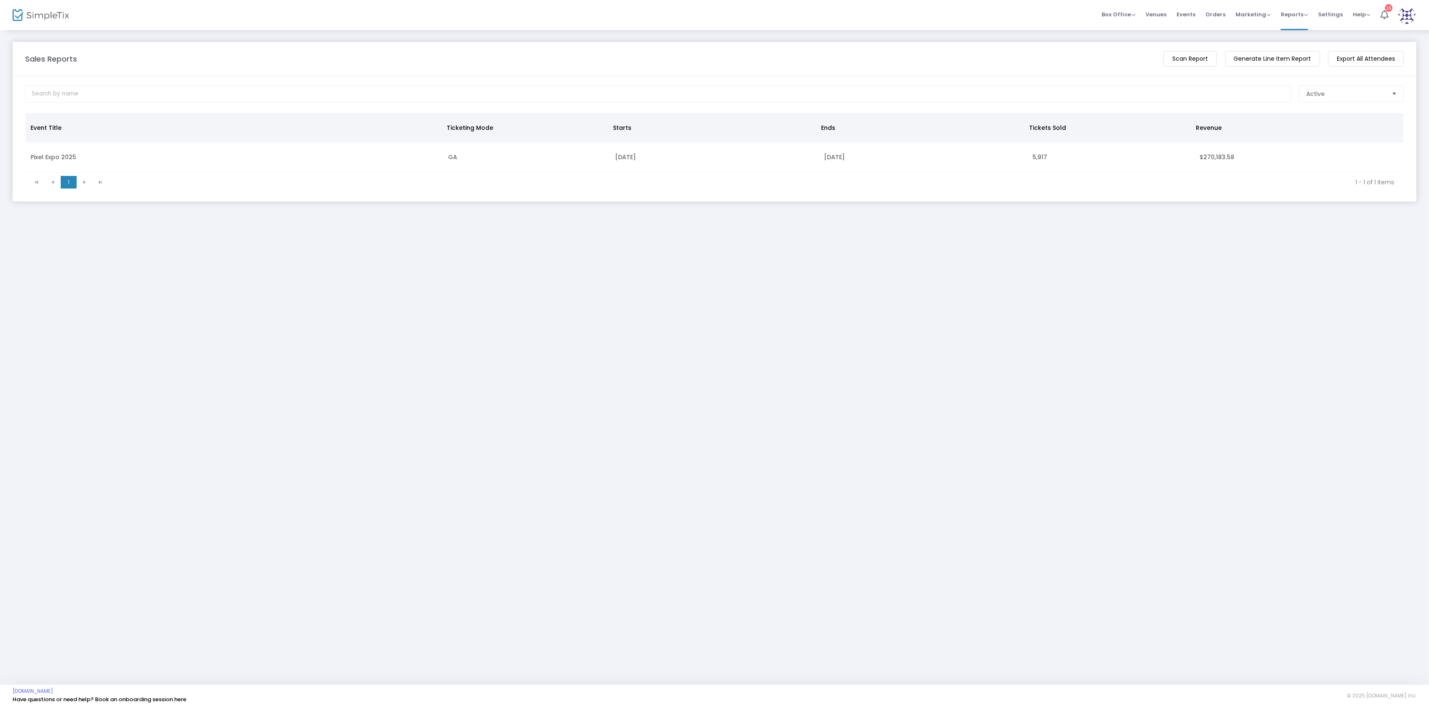  What do you see at coordinates (1111, 157) in the screenshot?
I see `td: 5,917` at bounding box center [1111, 157].